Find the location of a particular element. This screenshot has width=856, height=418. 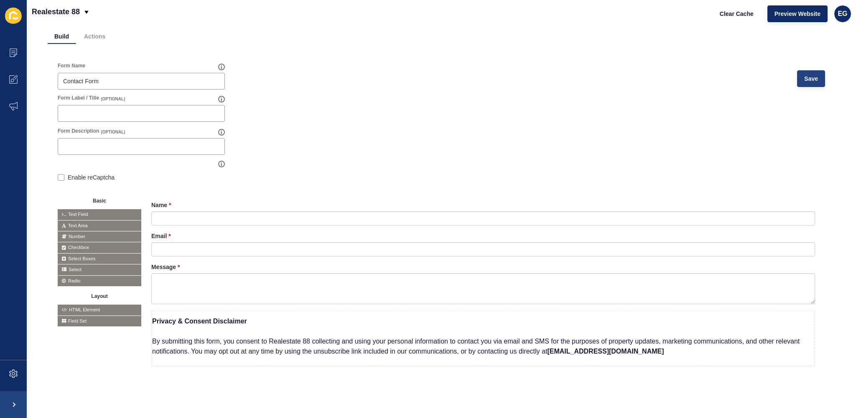

label: Form Label / Title is located at coordinates (78, 98).